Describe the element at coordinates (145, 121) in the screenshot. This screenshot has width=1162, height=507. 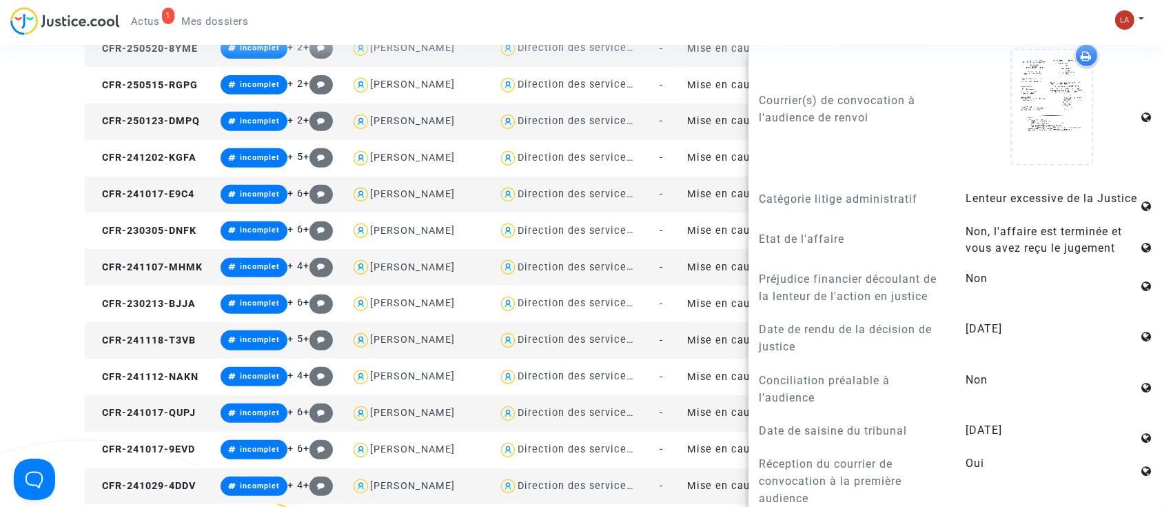
I see `span: CFR-250123-DMPQ` at that location.